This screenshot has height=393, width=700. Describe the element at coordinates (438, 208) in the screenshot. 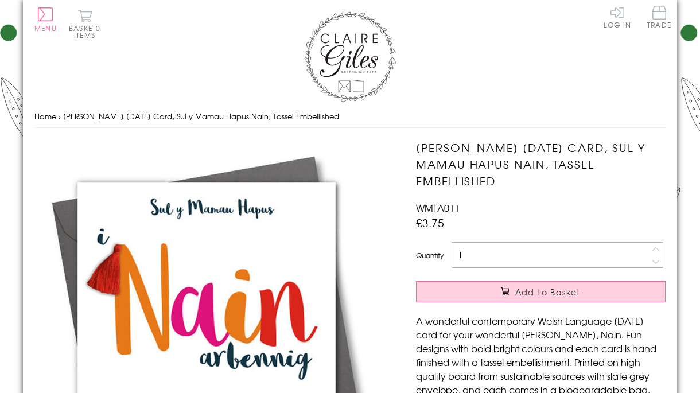

I see `span: WMTA011` at that location.